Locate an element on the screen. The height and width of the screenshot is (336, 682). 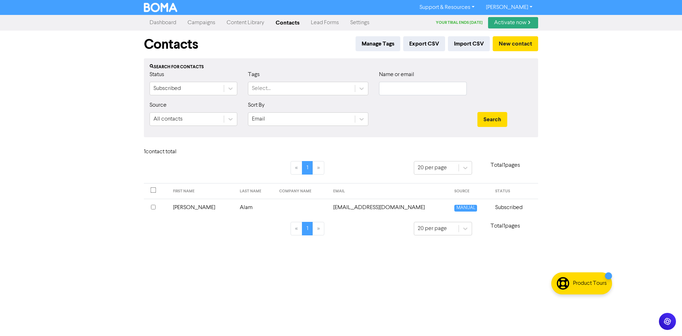
a: Campaigns is located at coordinates (201, 23).